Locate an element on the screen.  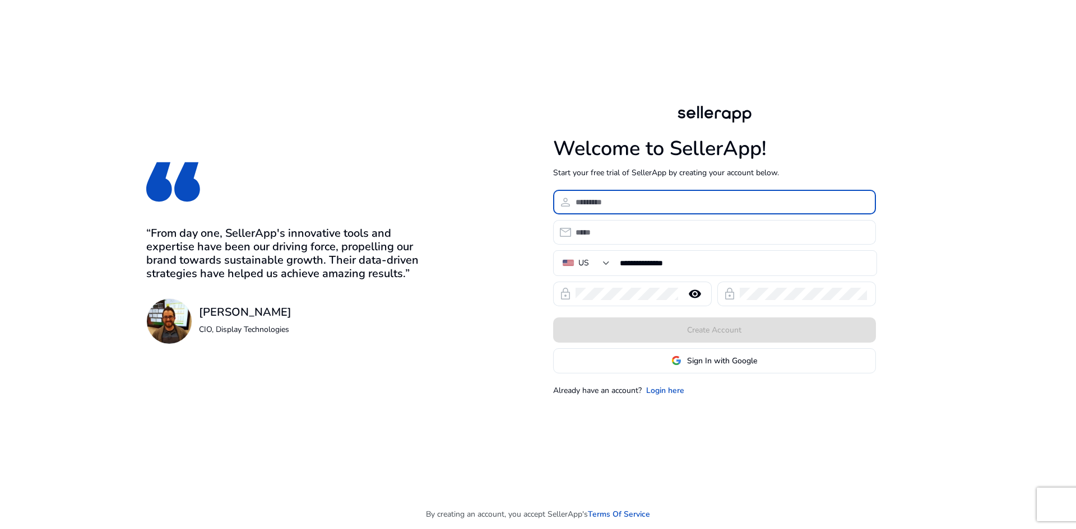
p: Start your free trial of SellerApp by creating your account below. is located at coordinates (714, 173).